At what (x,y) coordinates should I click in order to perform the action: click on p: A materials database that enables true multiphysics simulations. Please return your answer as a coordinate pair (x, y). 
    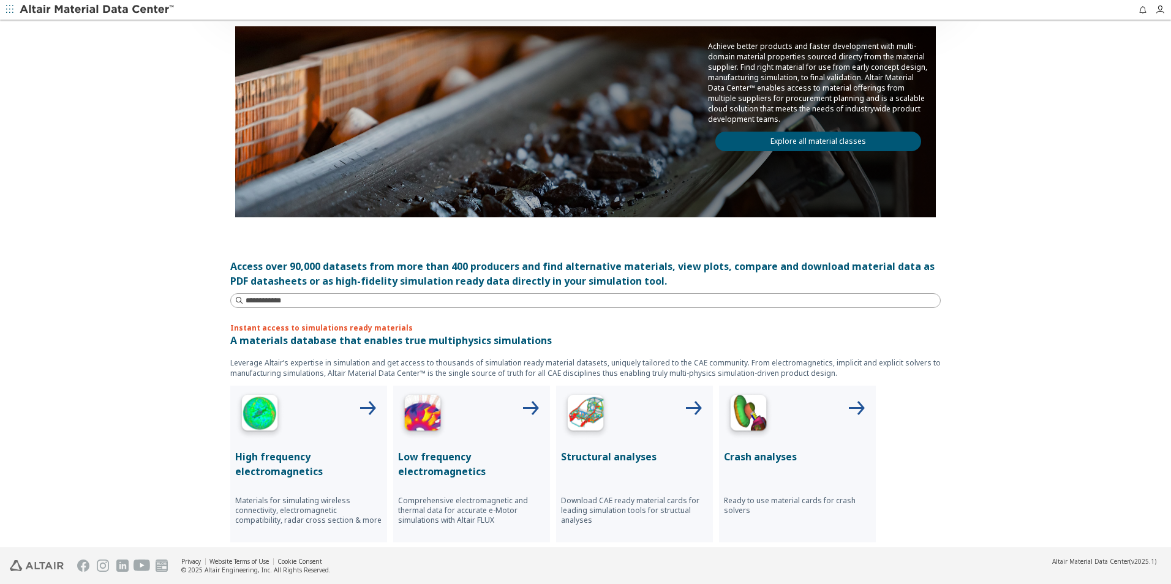
    Looking at the image, I should click on (586, 341).